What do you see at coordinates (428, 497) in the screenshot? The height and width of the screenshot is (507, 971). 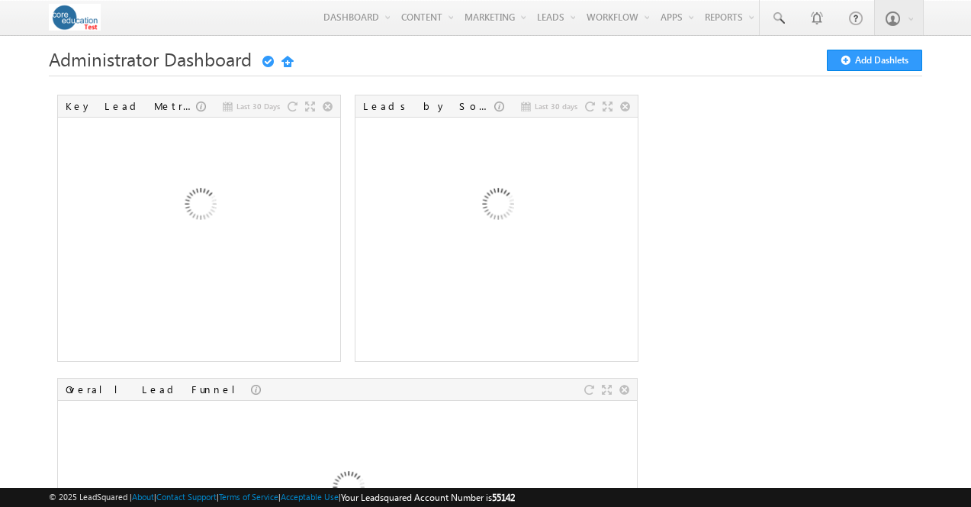 I see `span: Your Leadsquared Account Number is` at bounding box center [428, 497].